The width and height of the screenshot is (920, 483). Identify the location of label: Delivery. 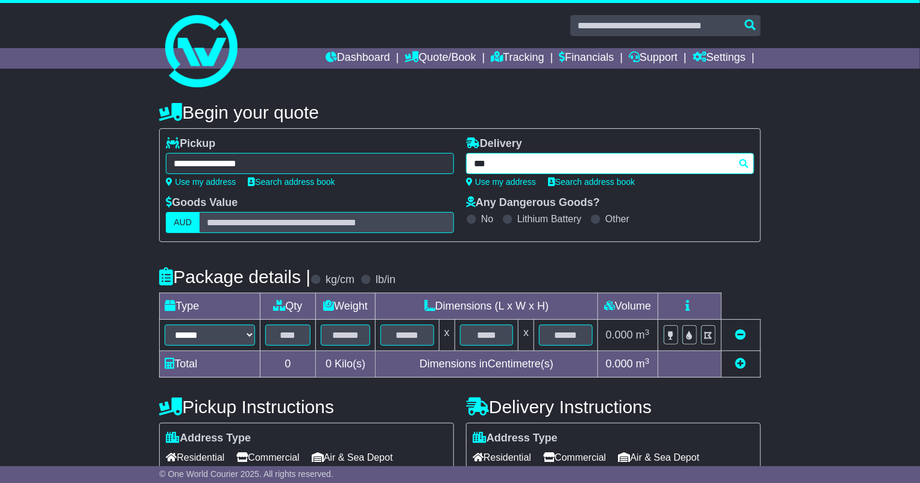
(494, 144).